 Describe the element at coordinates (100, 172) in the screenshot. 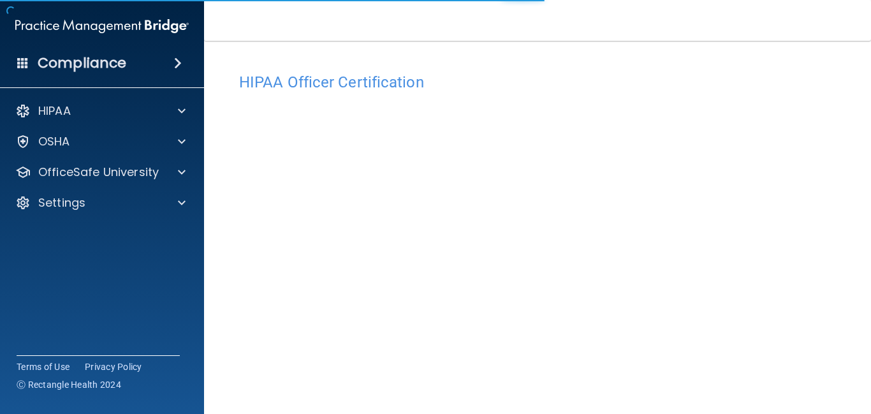

I see `a: OfficeSafe University` at that location.